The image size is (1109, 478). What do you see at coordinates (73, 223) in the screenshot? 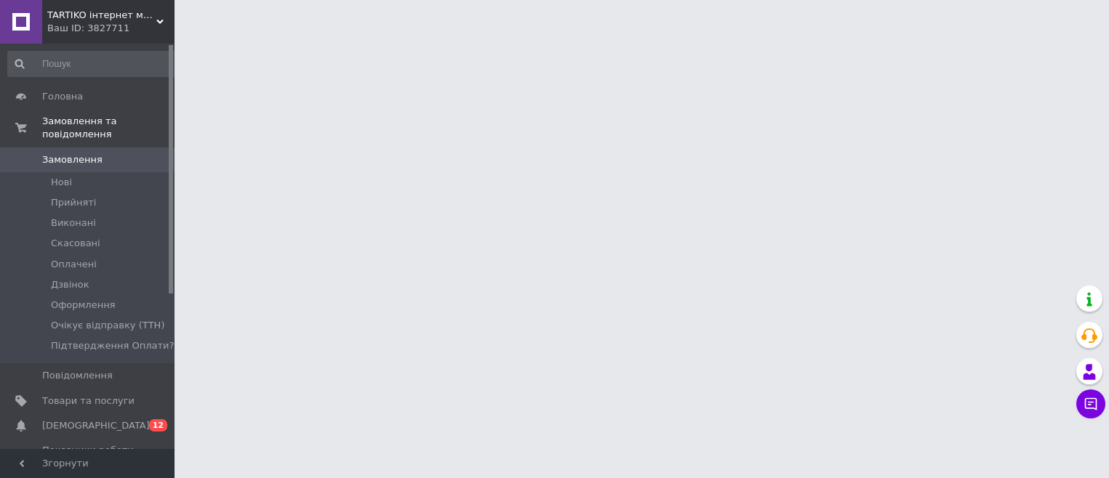
I see `span: Виконані` at bounding box center [73, 223].